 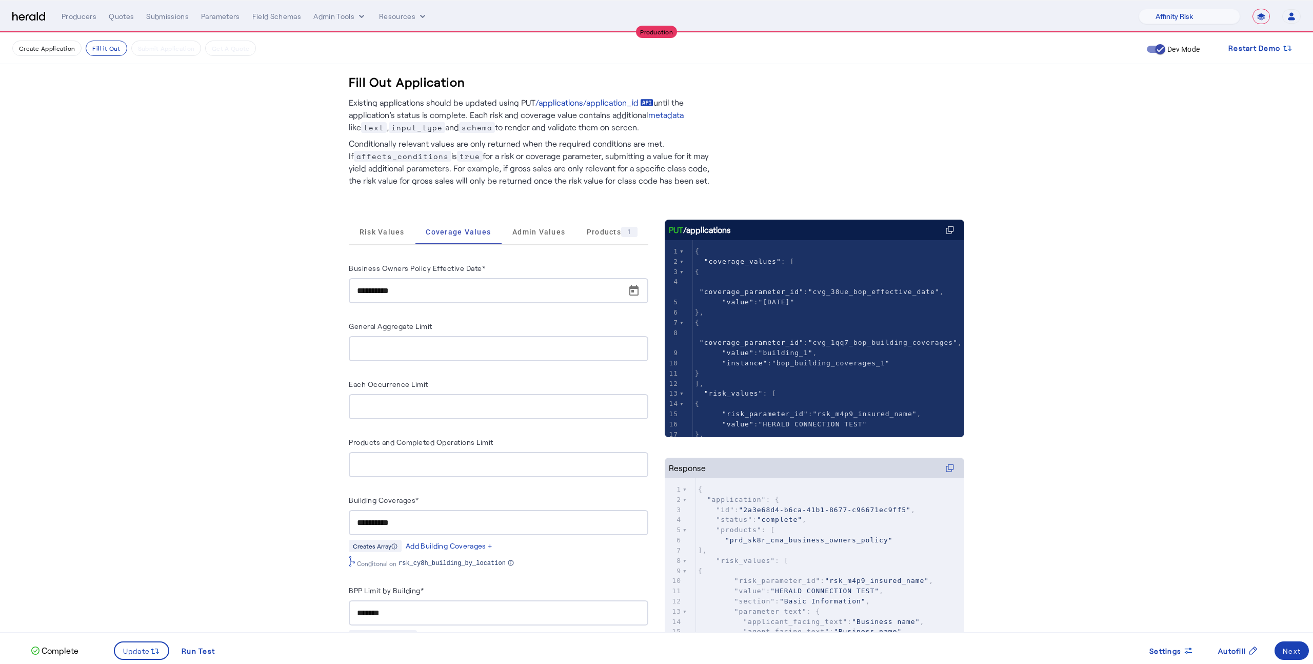 What do you see at coordinates (676, 230) in the screenshot?
I see `span: PUT` at bounding box center [676, 230].